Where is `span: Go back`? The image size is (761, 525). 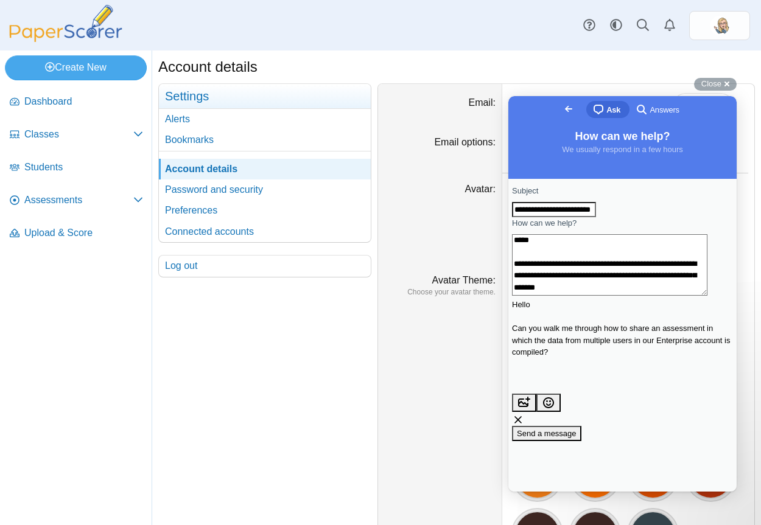
span: Go back is located at coordinates (60, 13).